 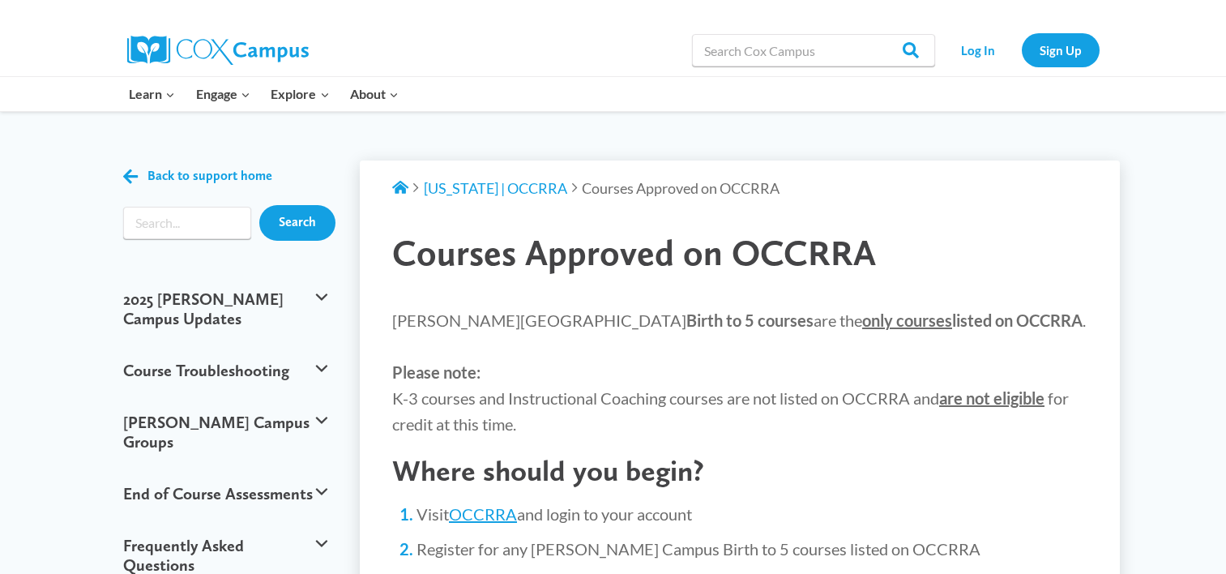 What do you see at coordinates (298, 223) in the screenshot?
I see `input: Search` at bounding box center [298, 223].